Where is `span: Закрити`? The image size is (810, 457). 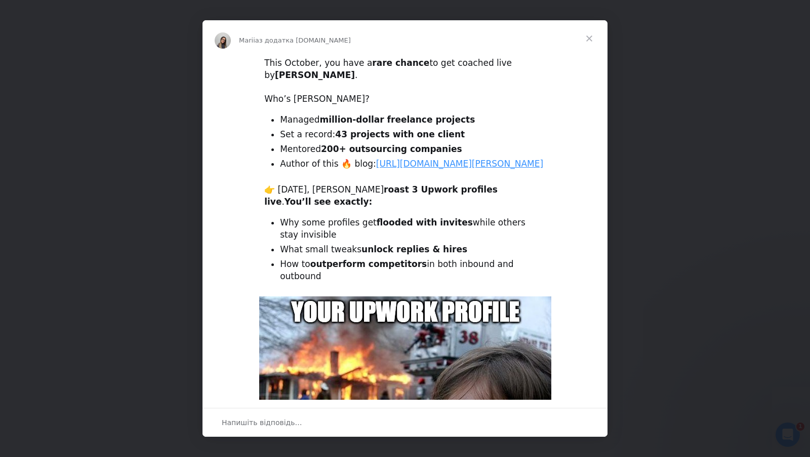 span: Закрити is located at coordinates (590, 38).